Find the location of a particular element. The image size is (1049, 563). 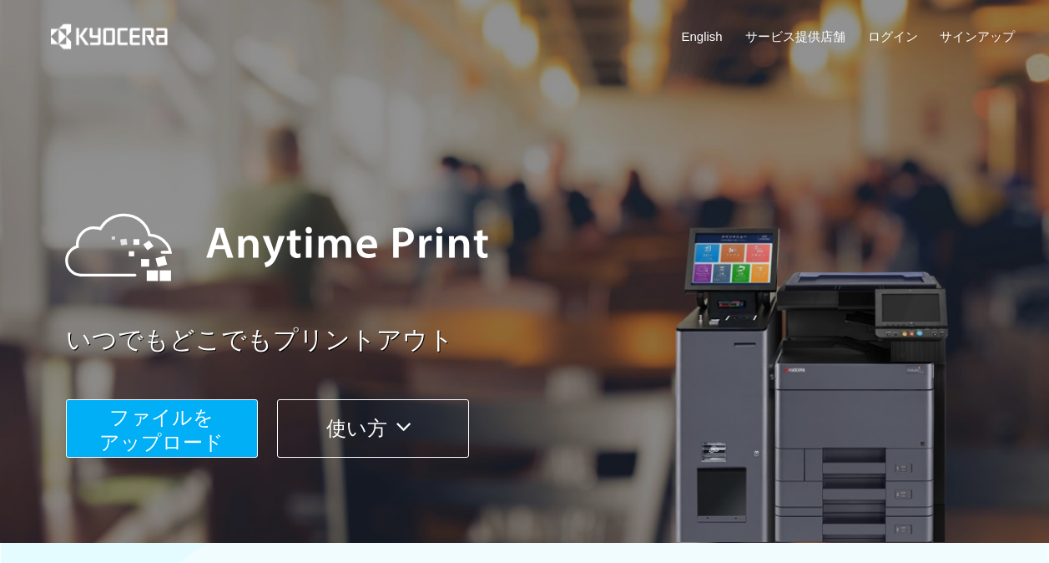

button: ファイルを​​アップロード is located at coordinates (162, 428).